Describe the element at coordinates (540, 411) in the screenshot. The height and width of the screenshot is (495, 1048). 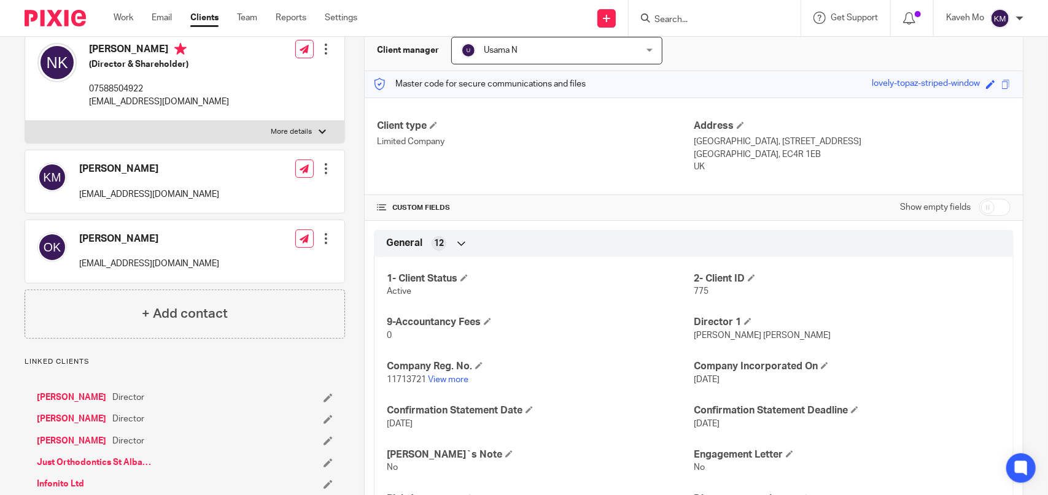
I see `h4: Confirmation Statement Date` at that location.